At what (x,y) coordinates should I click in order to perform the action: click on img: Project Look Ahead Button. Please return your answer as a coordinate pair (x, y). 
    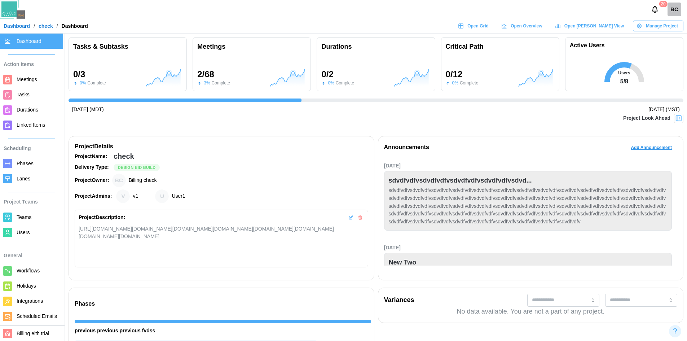
    Looking at the image, I should click on (679, 118).